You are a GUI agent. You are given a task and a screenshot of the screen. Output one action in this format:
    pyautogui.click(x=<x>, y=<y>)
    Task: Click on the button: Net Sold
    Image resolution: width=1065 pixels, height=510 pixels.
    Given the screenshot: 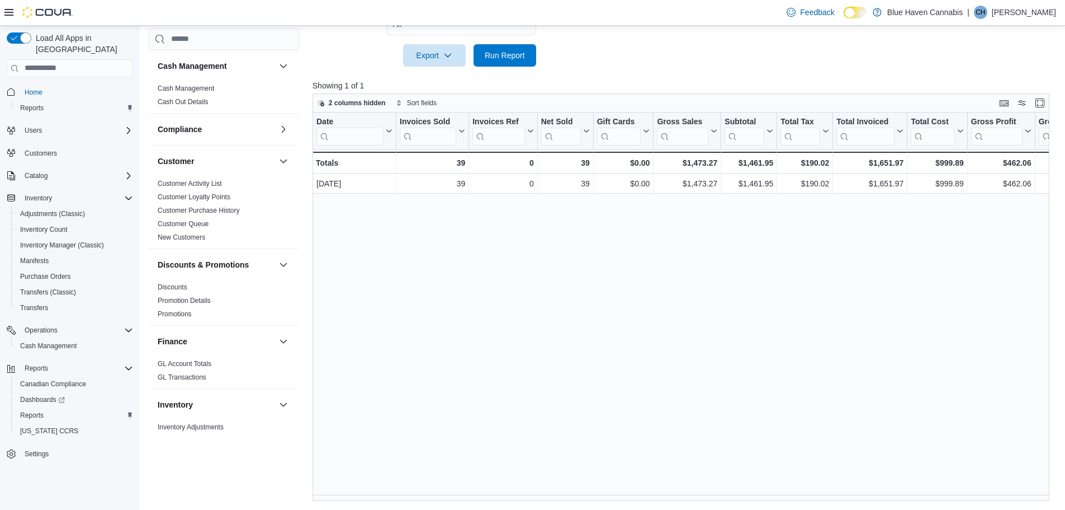 What is the action you would take?
    pyautogui.click(x=565, y=130)
    